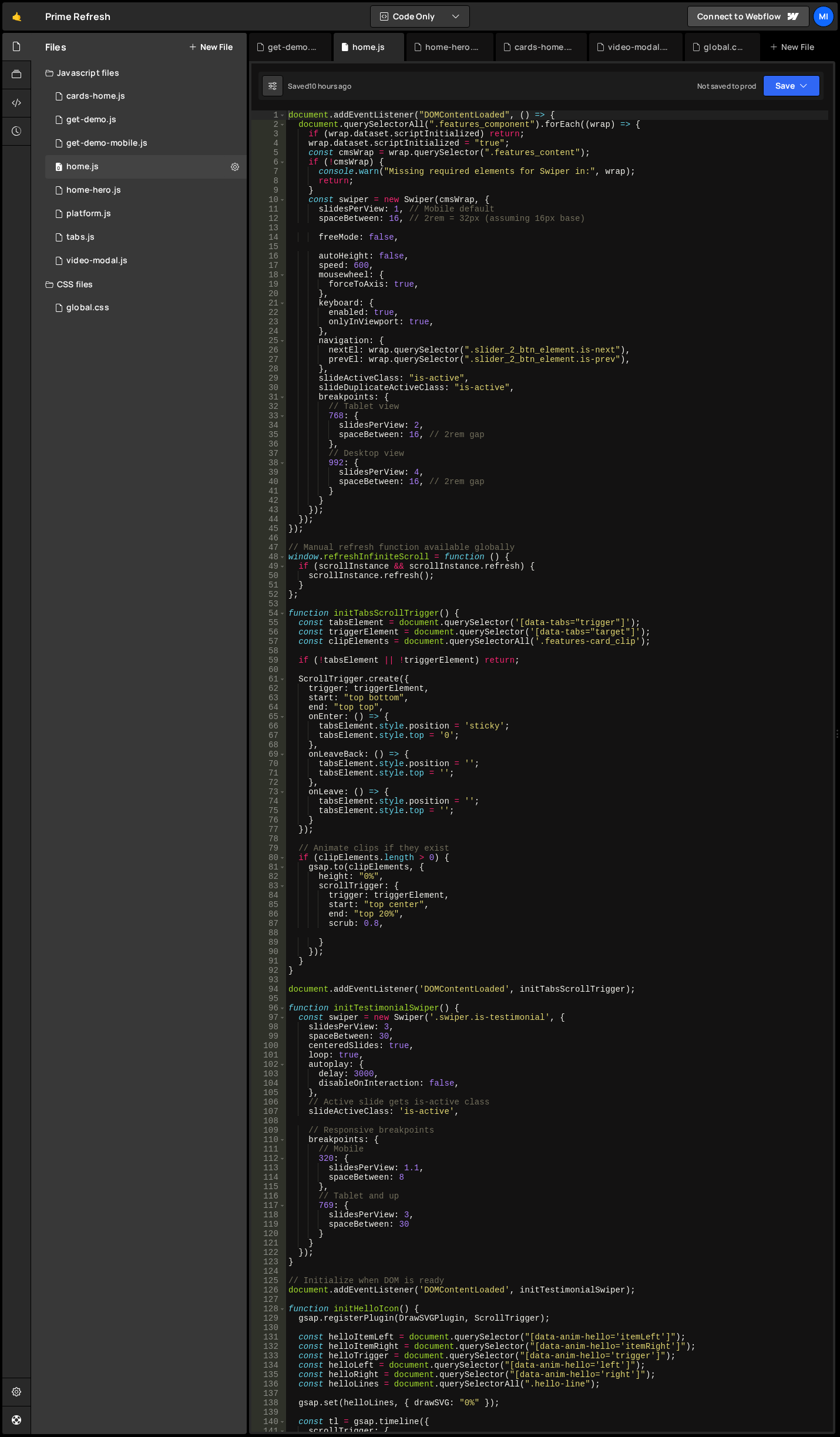  I want to click on div: 26, so click(269, 350).